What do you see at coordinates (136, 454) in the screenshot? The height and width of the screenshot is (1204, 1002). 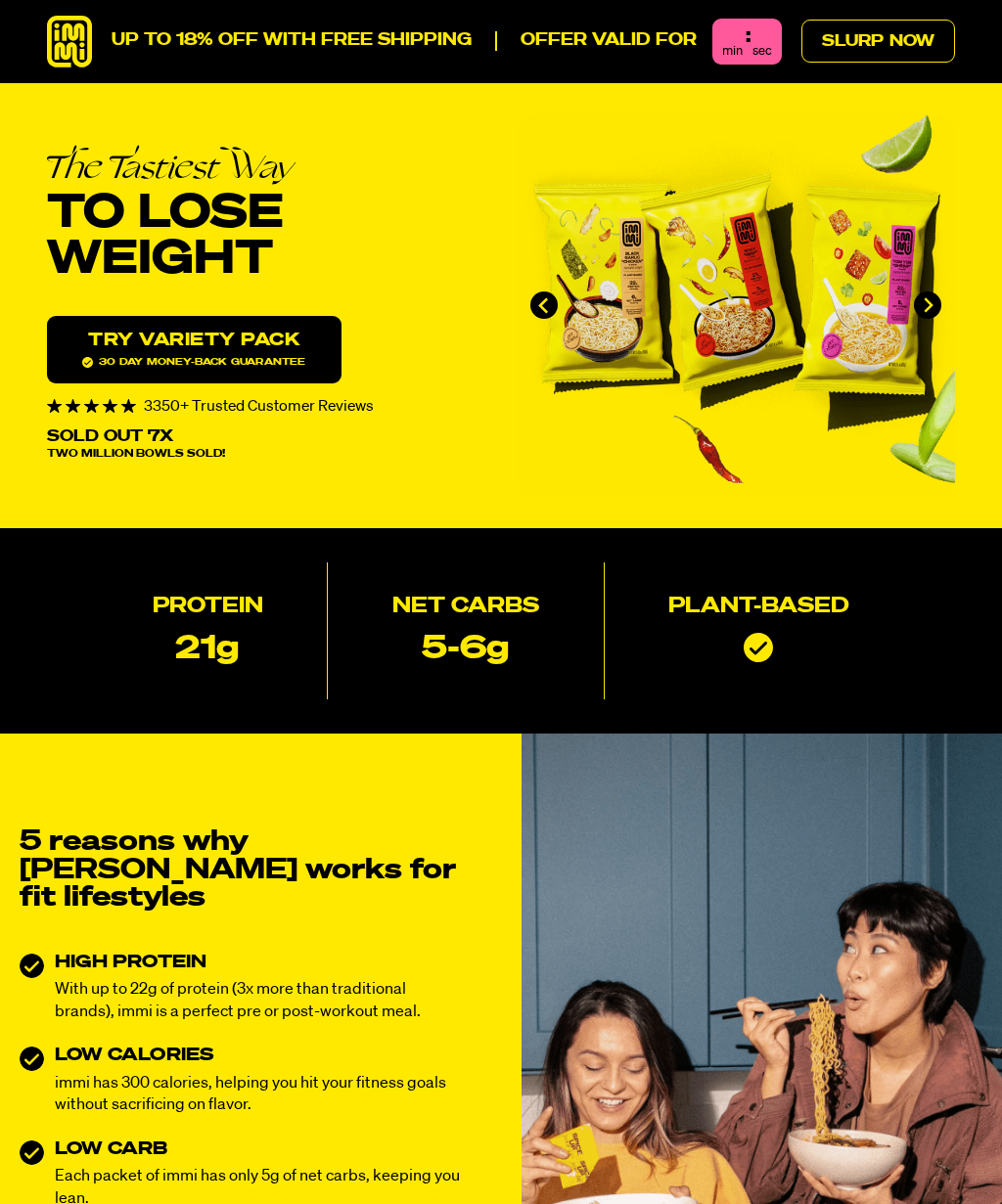 I see `span: Two Million Bowls Sold!` at bounding box center [136, 454].